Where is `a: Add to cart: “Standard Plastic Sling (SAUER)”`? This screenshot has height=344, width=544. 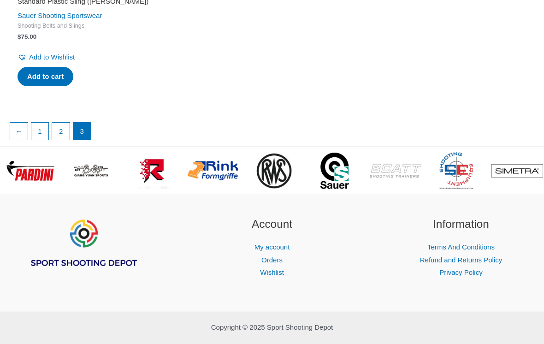
a: Add to cart: “Standard Plastic Sling (SAUER)” is located at coordinates (45, 76).